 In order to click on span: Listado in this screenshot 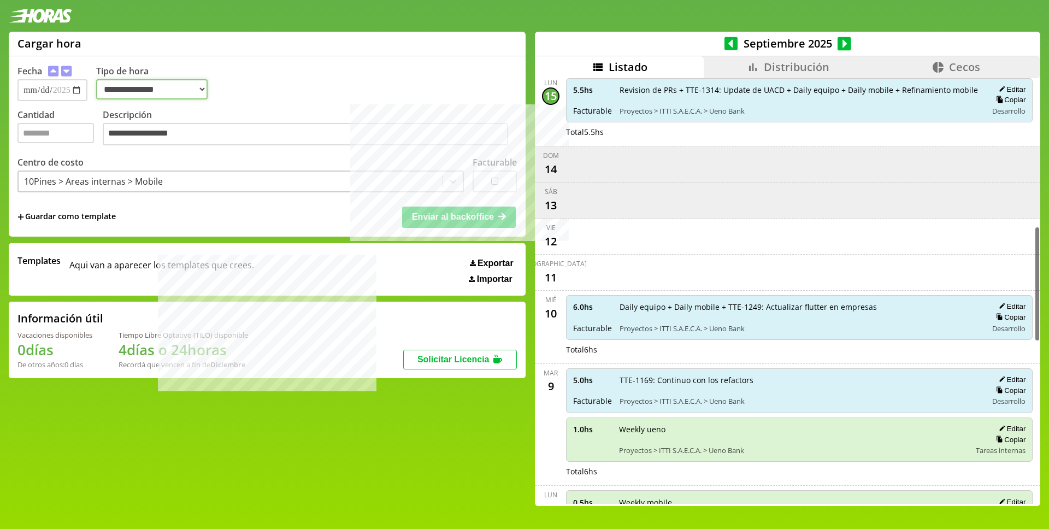, I will do `click(628, 67)`.